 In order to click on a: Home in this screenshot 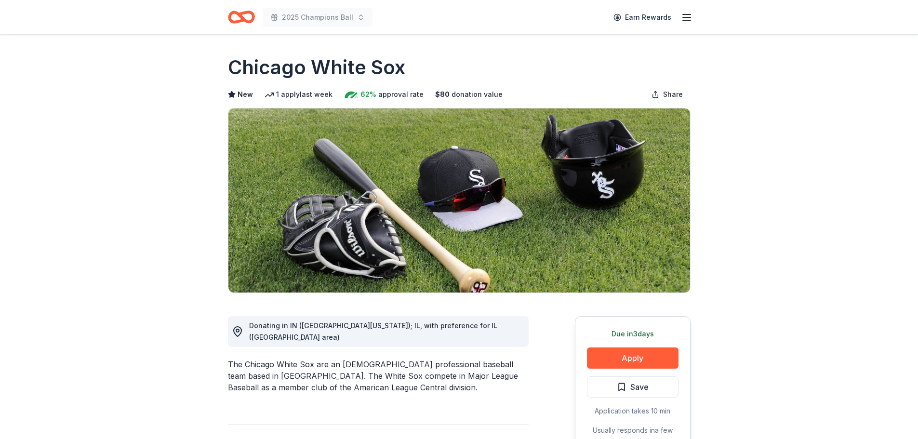, I will do `click(241, 17)`.